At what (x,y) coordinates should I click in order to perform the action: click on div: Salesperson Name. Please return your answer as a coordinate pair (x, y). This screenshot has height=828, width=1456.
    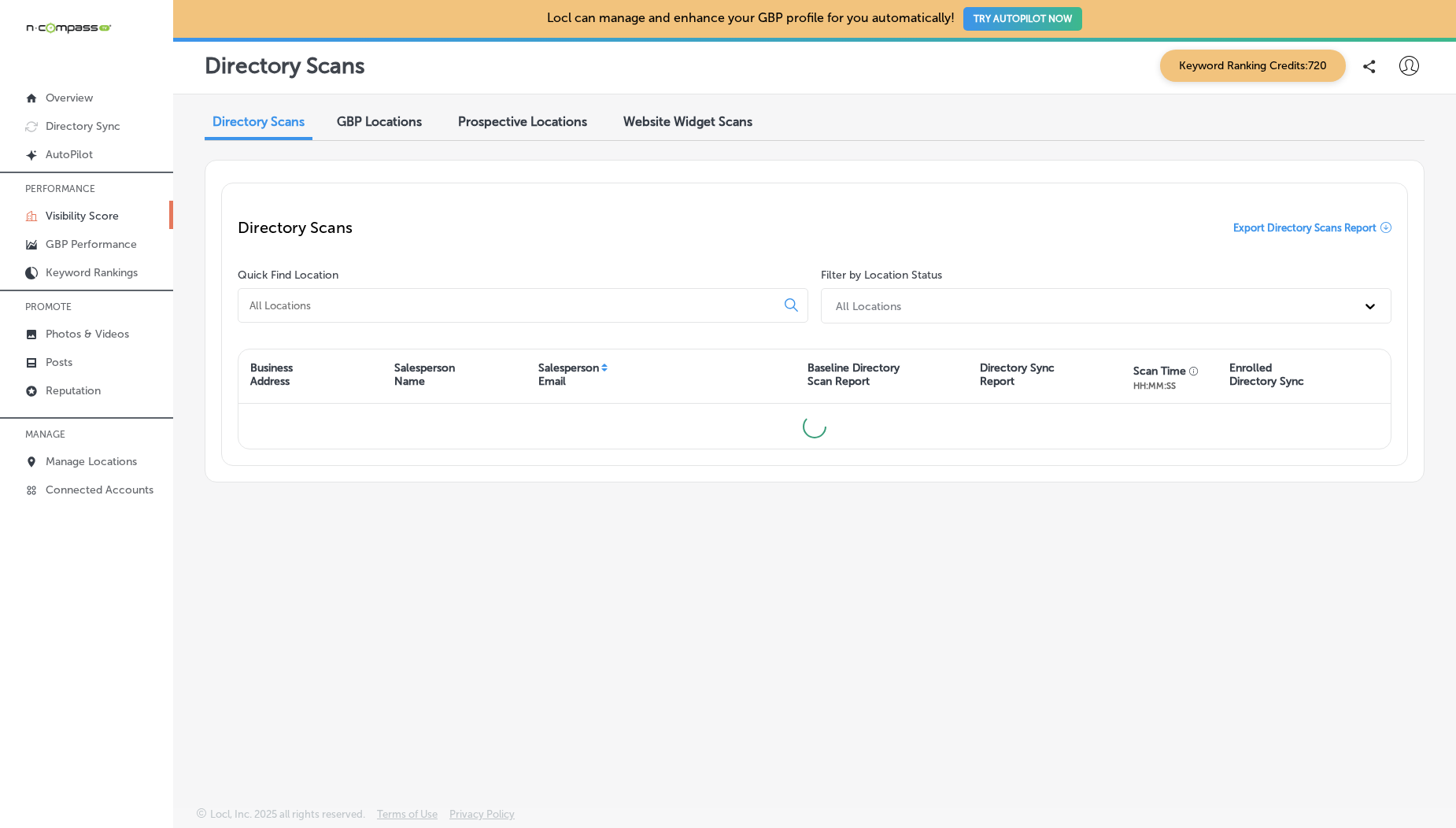
    Looking at the image, I should click on (424, 375).